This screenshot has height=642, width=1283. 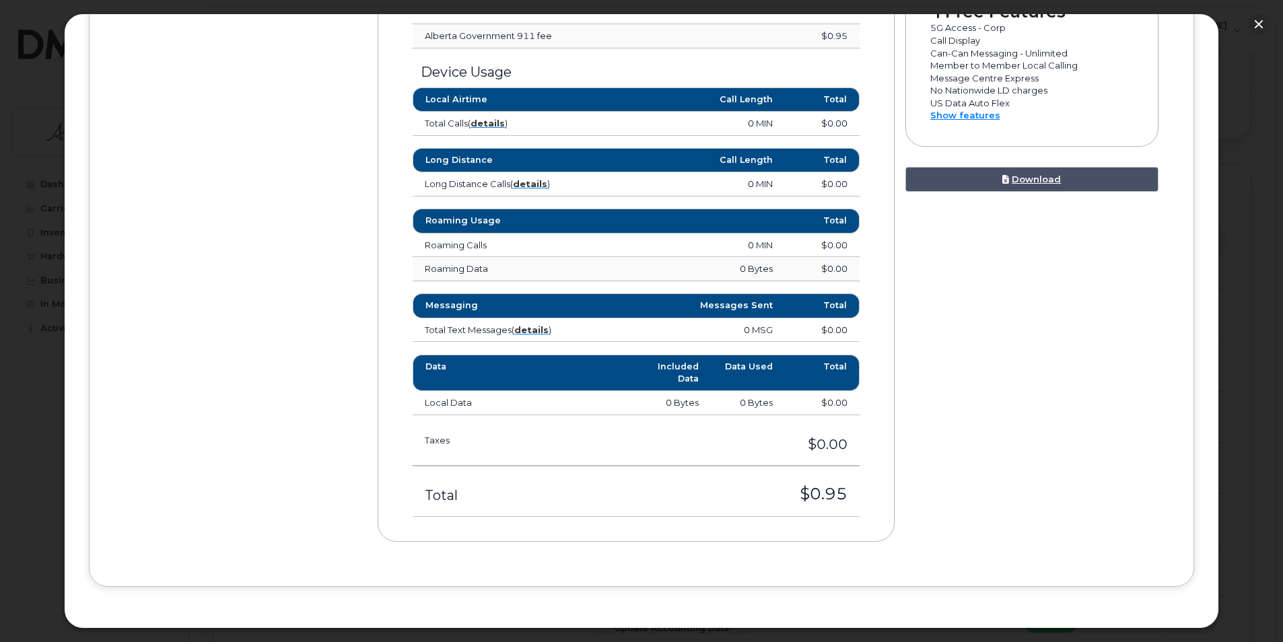 What do you see at coordinates (512, 440) in the screenshot?
I see `h3: Taxes` at bounding box center [512, 440].